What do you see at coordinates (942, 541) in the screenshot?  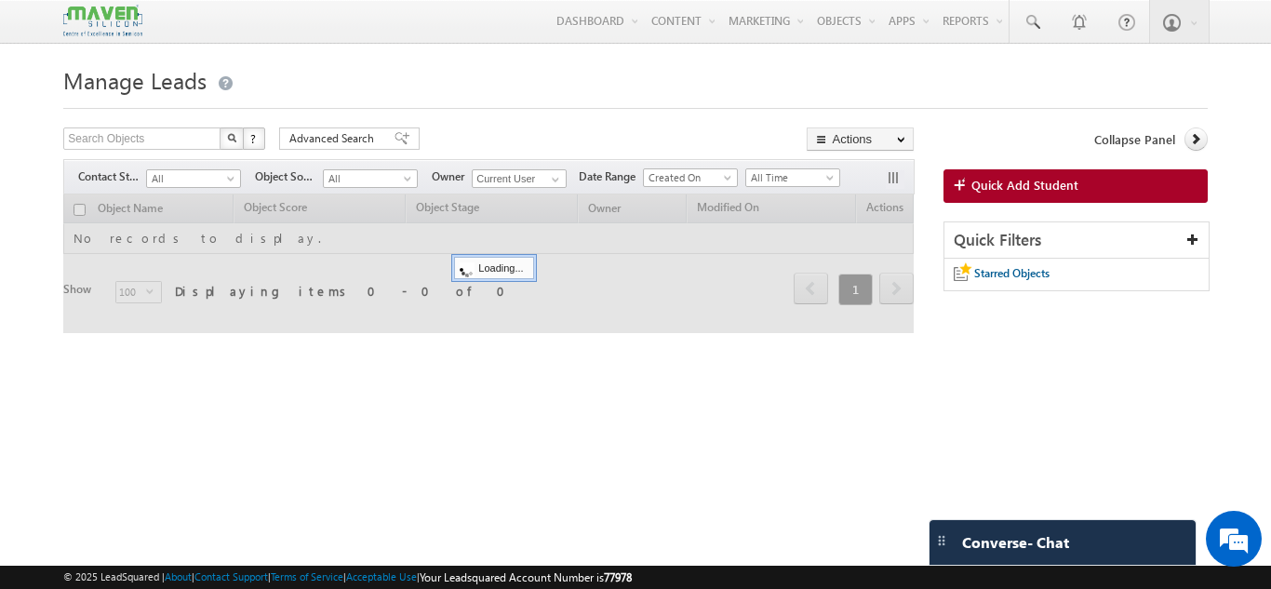 I see `img: carter-drag` at bounding box center [942, 541].